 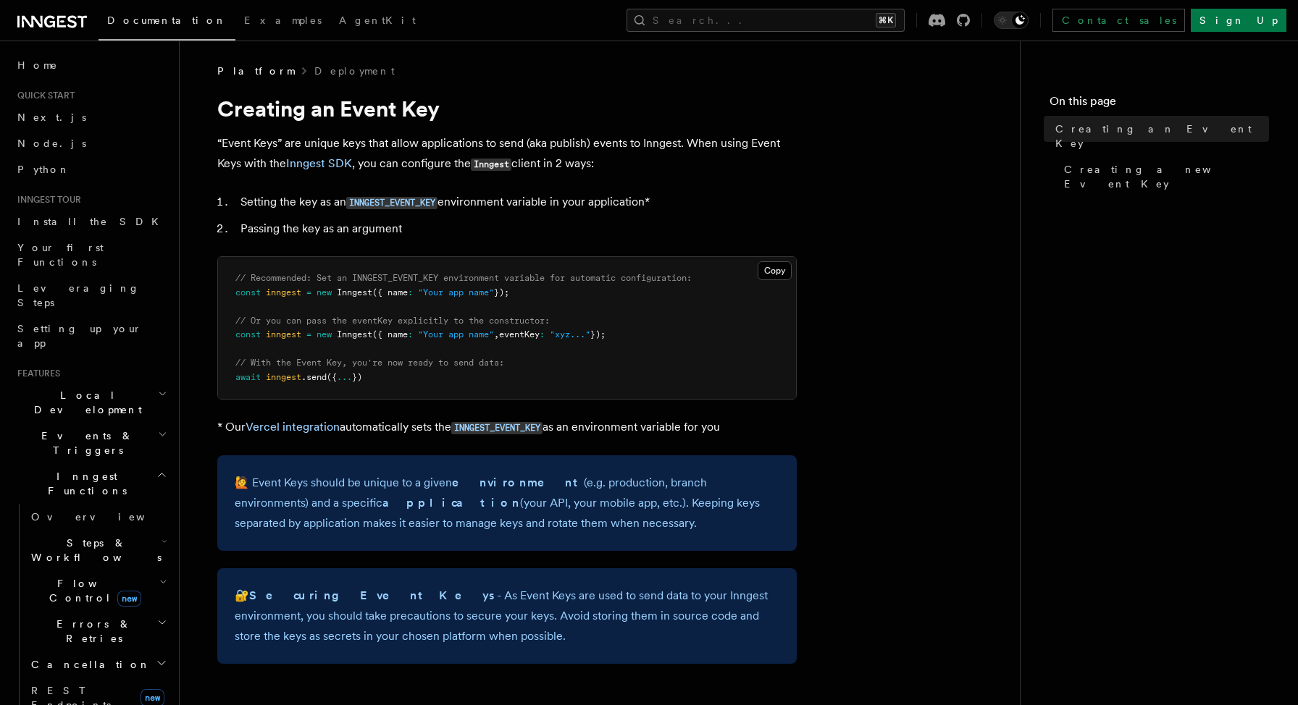 What do you see at coordinates (373, 595) in the screenshot?
I see `strong: Securing Event Keys` at bounding box center [373, 595].